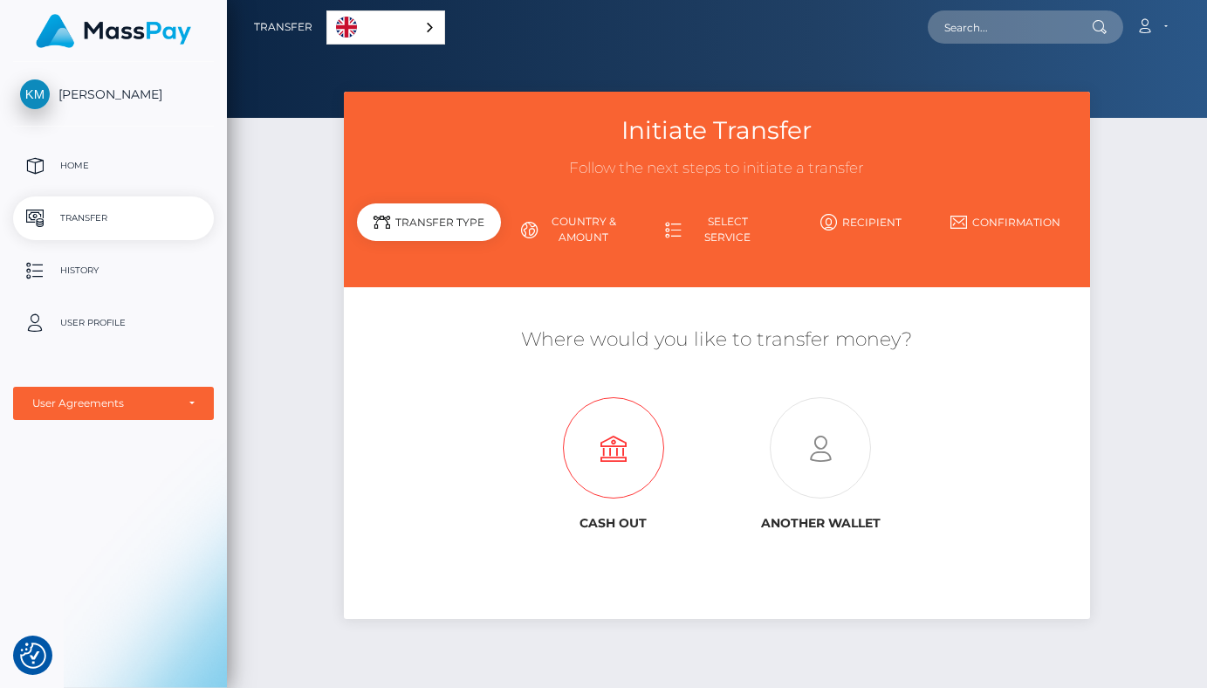  I want to click on button: Consent Preferences, so click(33, 656).